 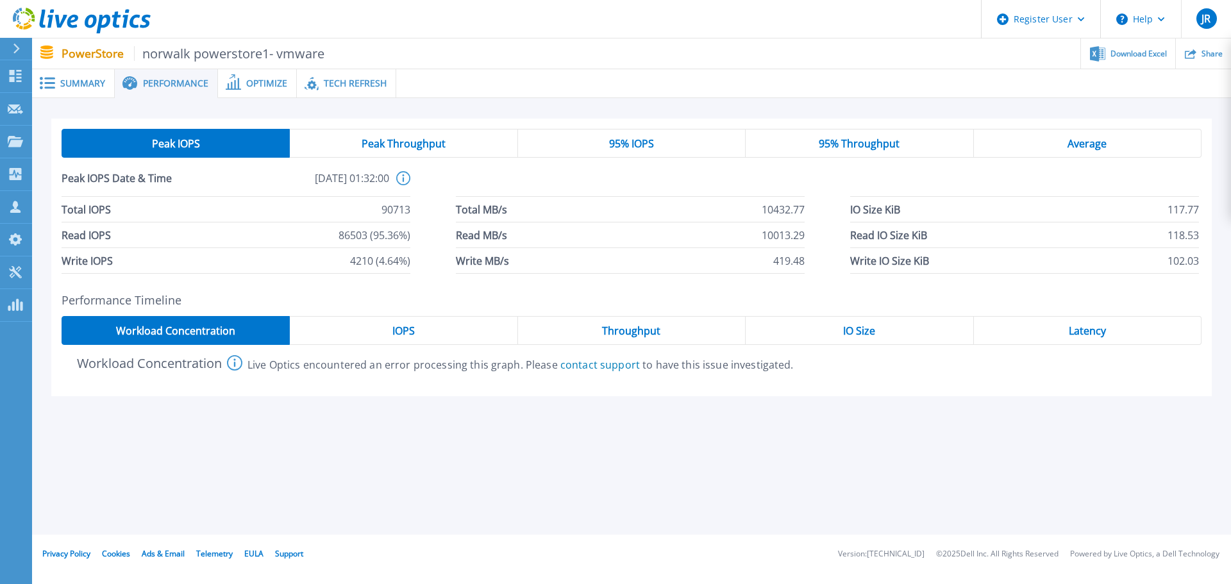 What do you see at coordinates (631, 144) in the screenshot?
I see `span: 95% IOPS` at bounding box center [631, 144].